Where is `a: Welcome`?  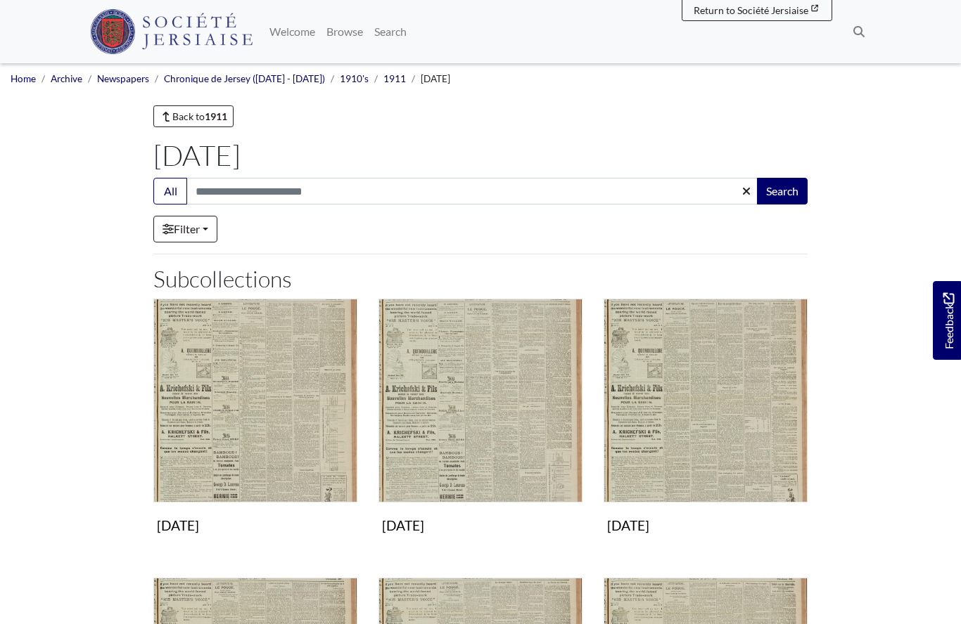 a: Welcome is located at coordinates (292, 32).